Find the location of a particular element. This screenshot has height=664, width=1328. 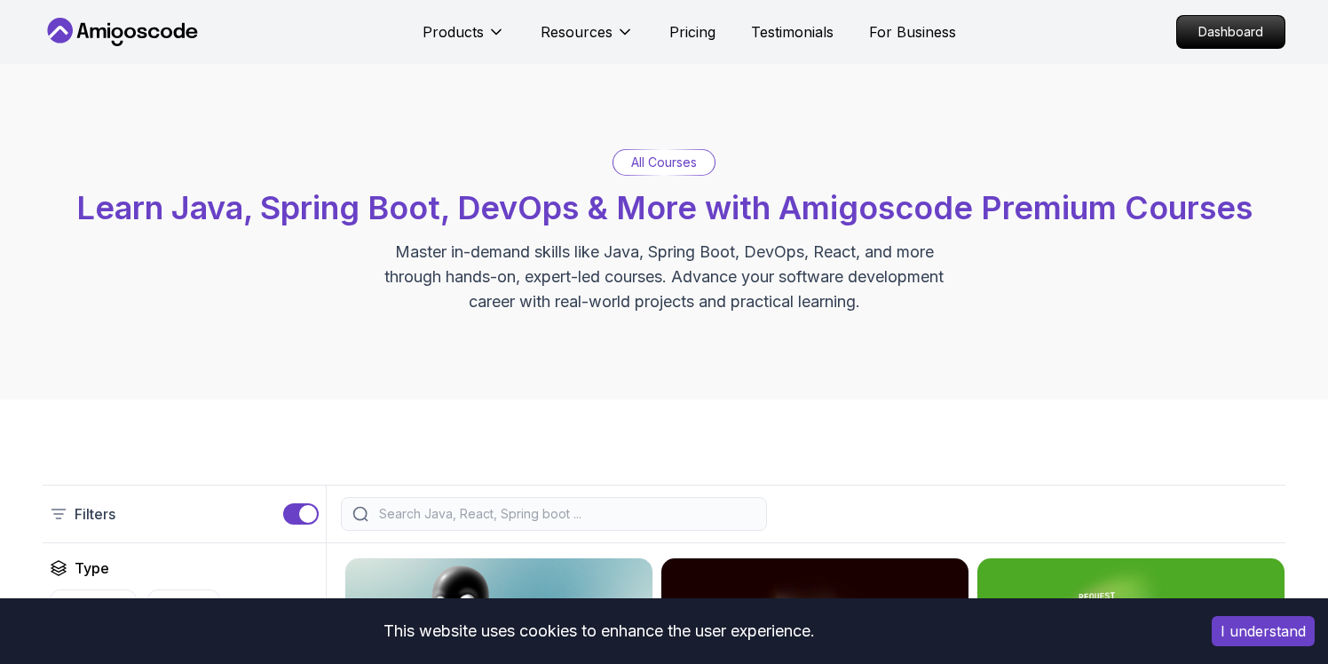

p: Filters is located at coordinates (95, 514).